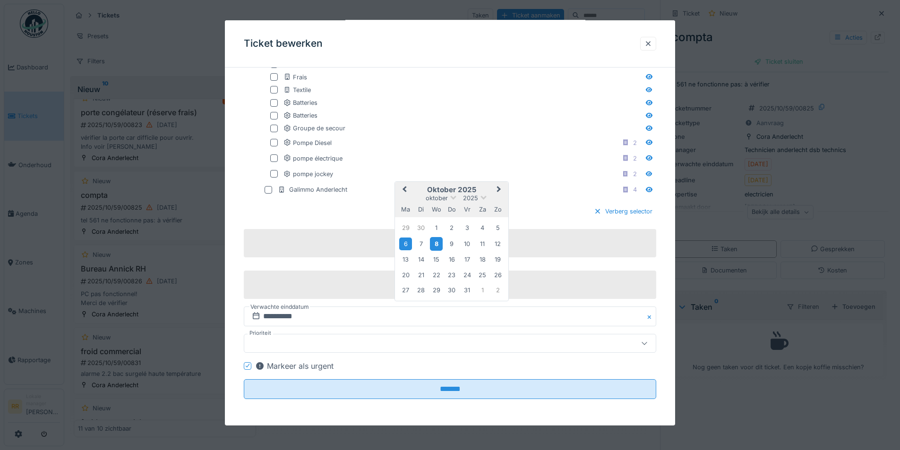 This screenshot has height=450, width=900. Describe the element at coordinates (283, 43) in the screenshot. I see `h3: Ticket bewerken` at that location.